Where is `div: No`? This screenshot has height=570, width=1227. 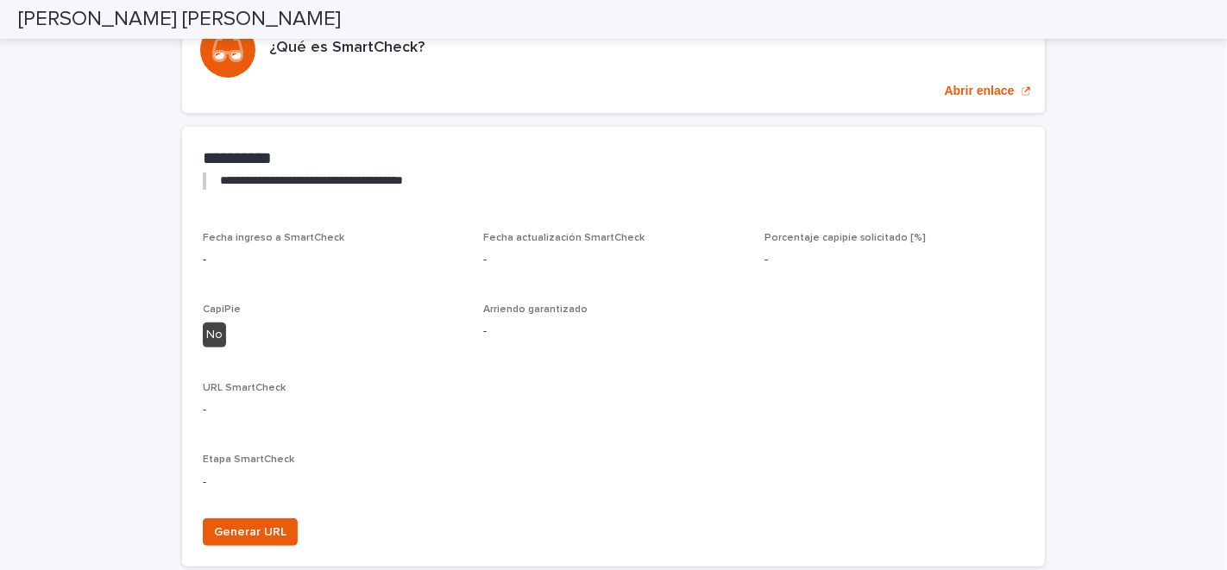
div: No is located at coordinates (214, 335).